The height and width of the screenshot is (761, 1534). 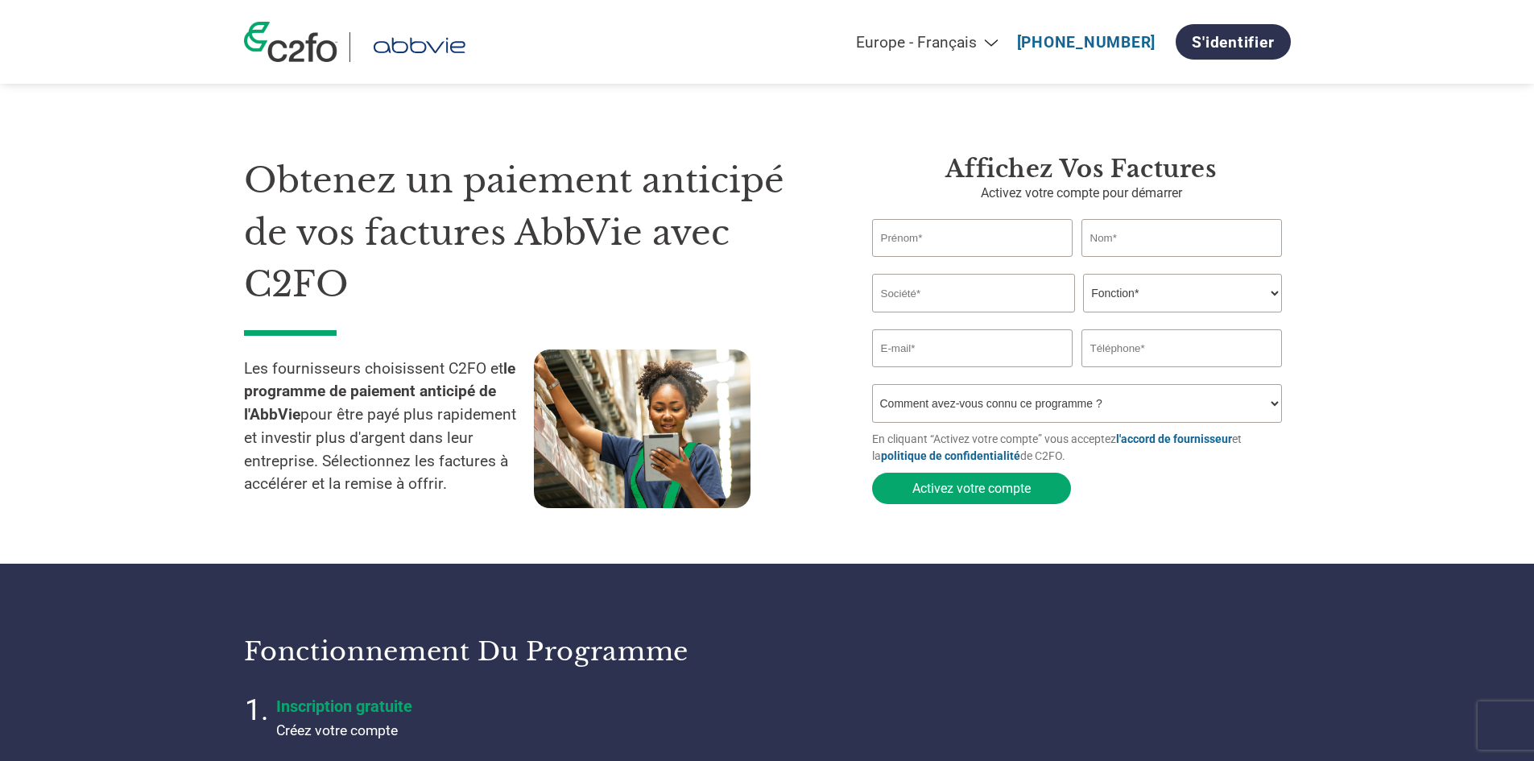 What do you see at coordinates (291, 42) in the screenshot?
I see `img: c2fo logo` at bounding box center [291, 42].